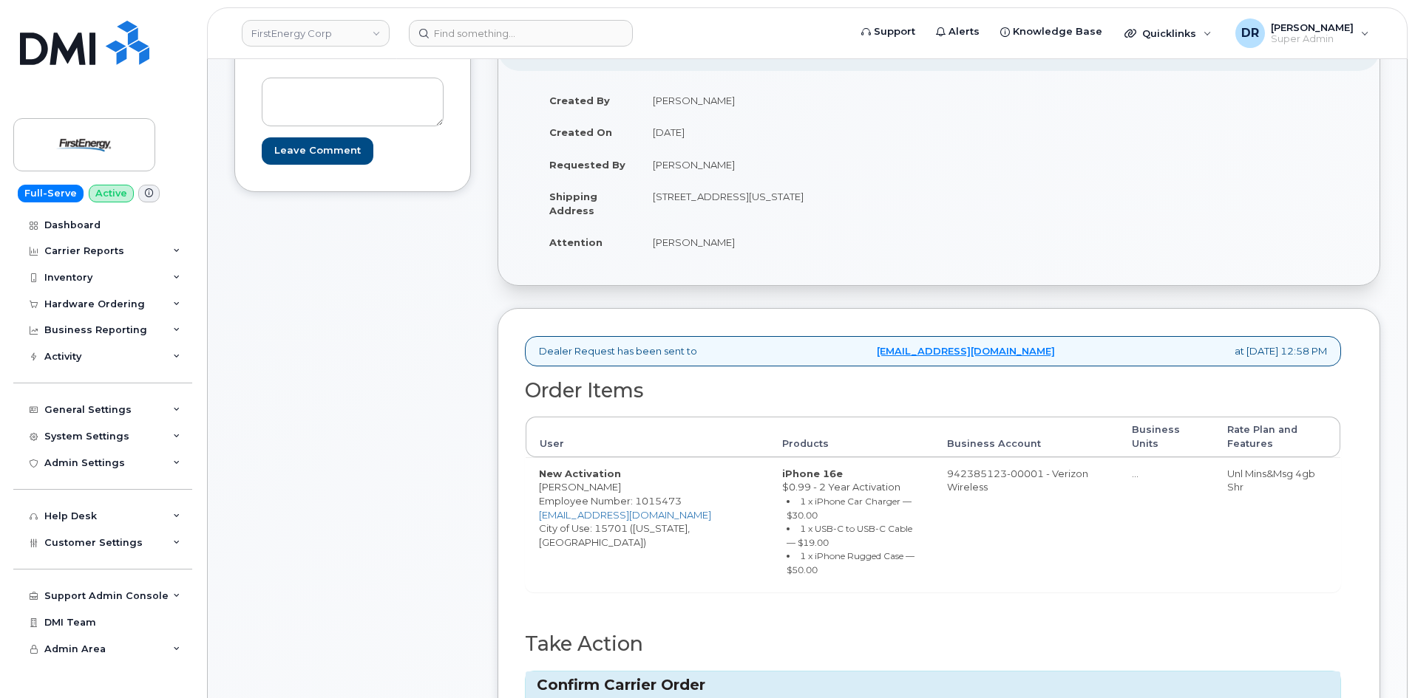  What do you see at coordinates (888, 32) in the screenshot?
I see `a: Support` at bounding box center [888, 32].